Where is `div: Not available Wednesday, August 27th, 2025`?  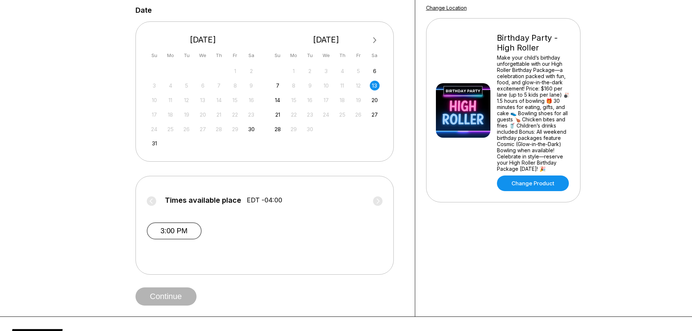 div: Not available Wednesday, August 27th, 2025 is located at coordinates (203, 129).